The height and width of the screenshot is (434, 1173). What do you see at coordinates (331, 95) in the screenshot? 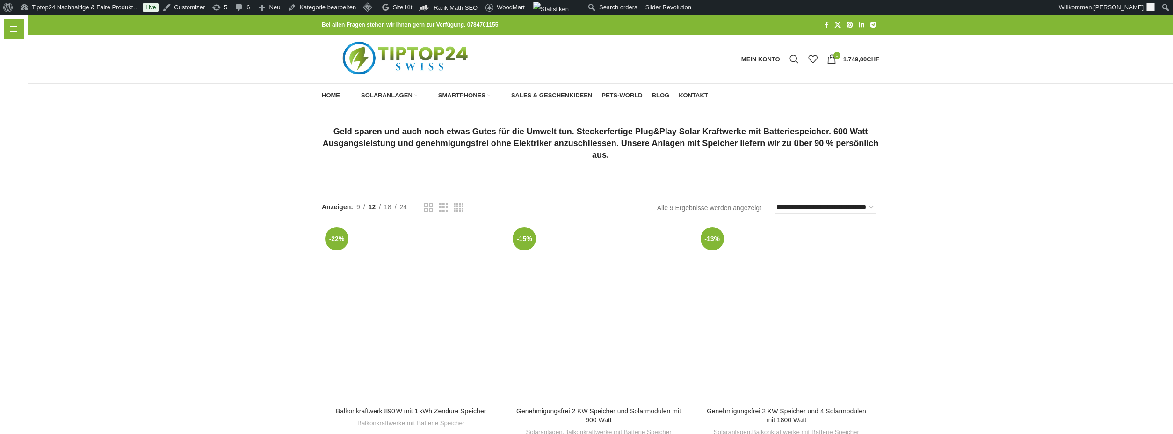
I see `span: Home` at bounding box center [331, 95].